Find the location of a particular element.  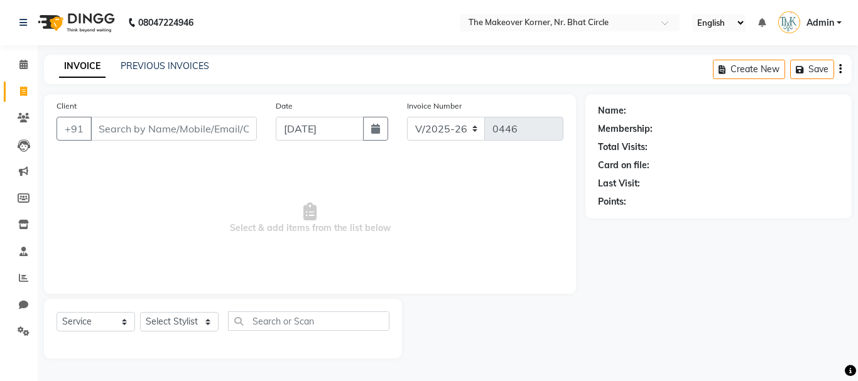

input: Search or Scan is located at coordinates (308, 321).